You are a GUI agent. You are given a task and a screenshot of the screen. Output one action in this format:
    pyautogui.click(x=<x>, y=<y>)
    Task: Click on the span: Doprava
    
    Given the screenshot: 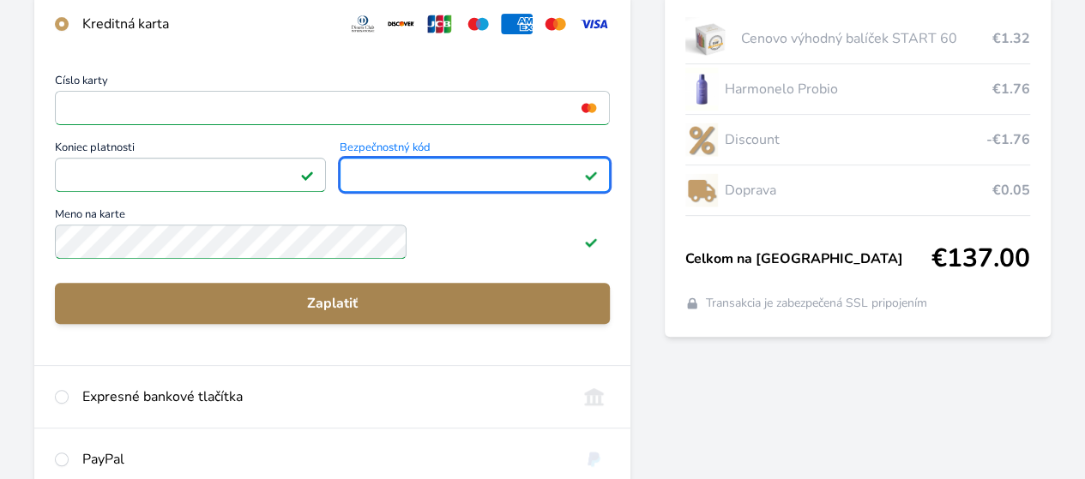 What is the action you would take?
    pyautogui.click(x=858, y=190)
    